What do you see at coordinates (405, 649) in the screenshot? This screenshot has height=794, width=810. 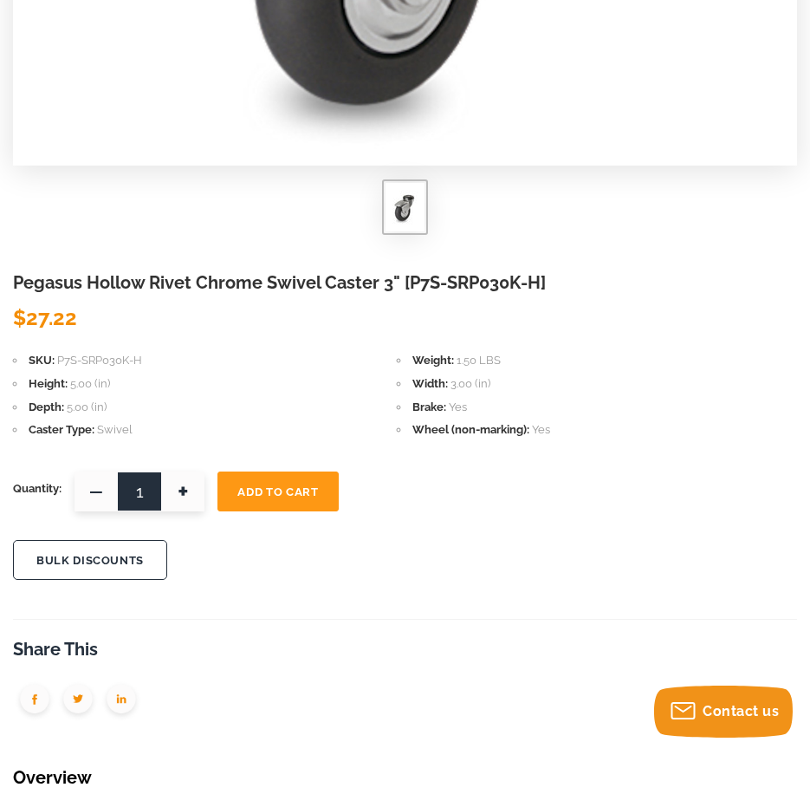 I see `h3: Share This` at bounding box center [405, 649].